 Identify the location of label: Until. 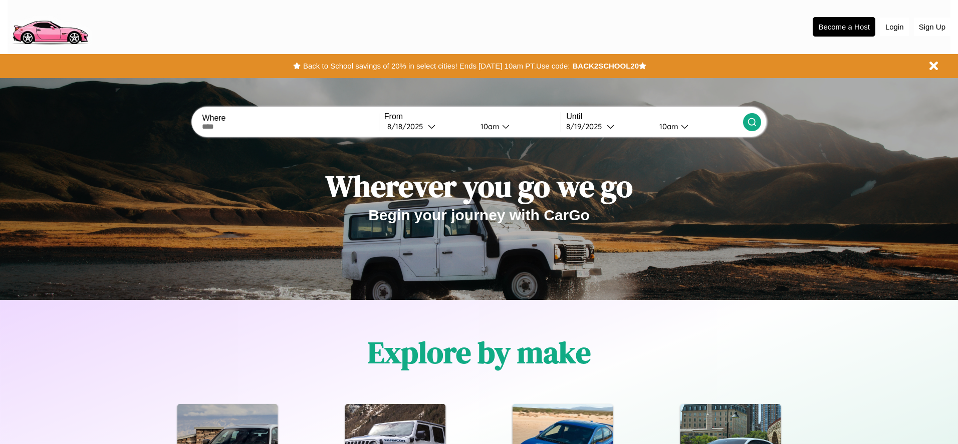
(654, 117).